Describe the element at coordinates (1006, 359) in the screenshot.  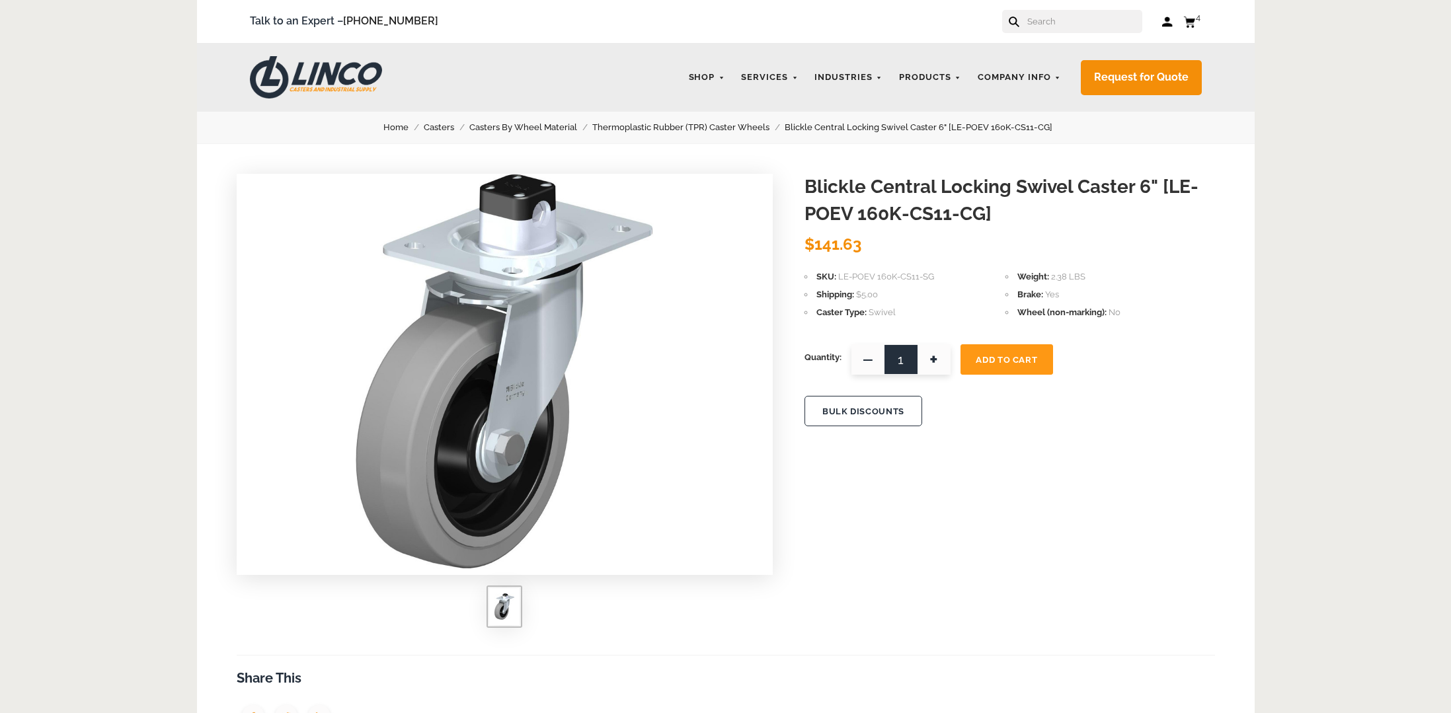
I see `span: Add To Cart` at that location.